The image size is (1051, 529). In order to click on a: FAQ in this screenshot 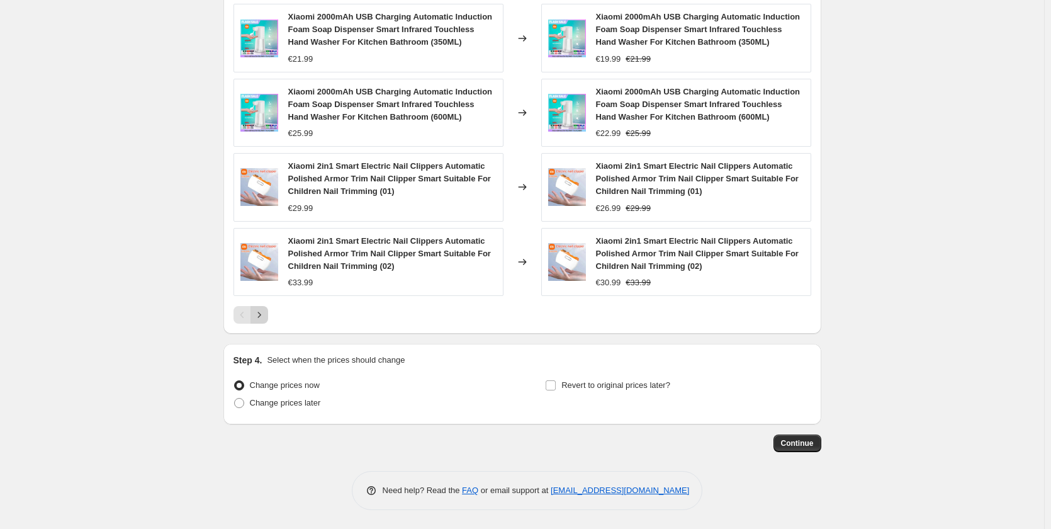, I will do `click(470, 490)`.